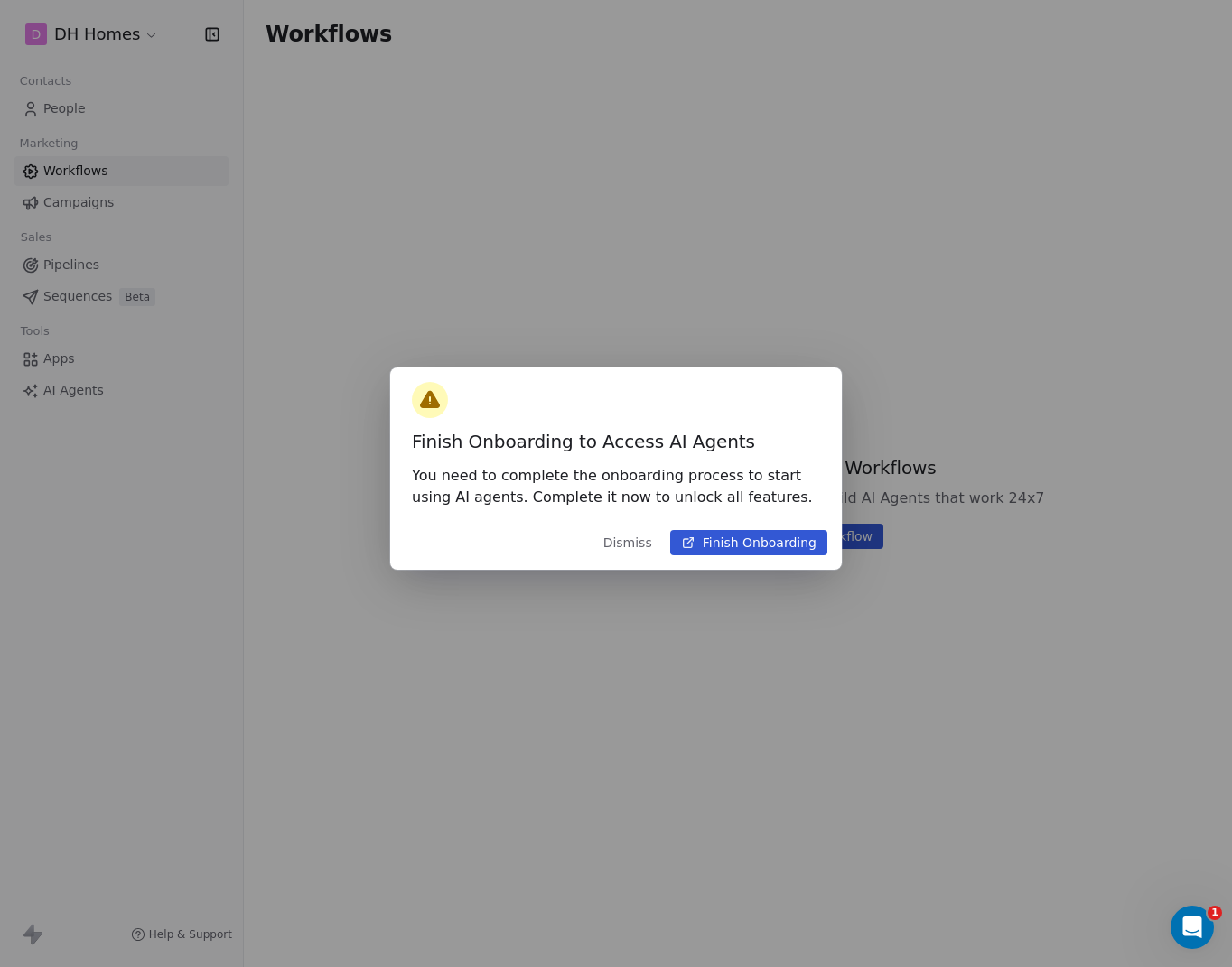 The image size is (1232, 967). Describe the element at coordinates (616, 442) in the screenshot. I see `div: Finish Onboarding to Access AI Agents` at that location.